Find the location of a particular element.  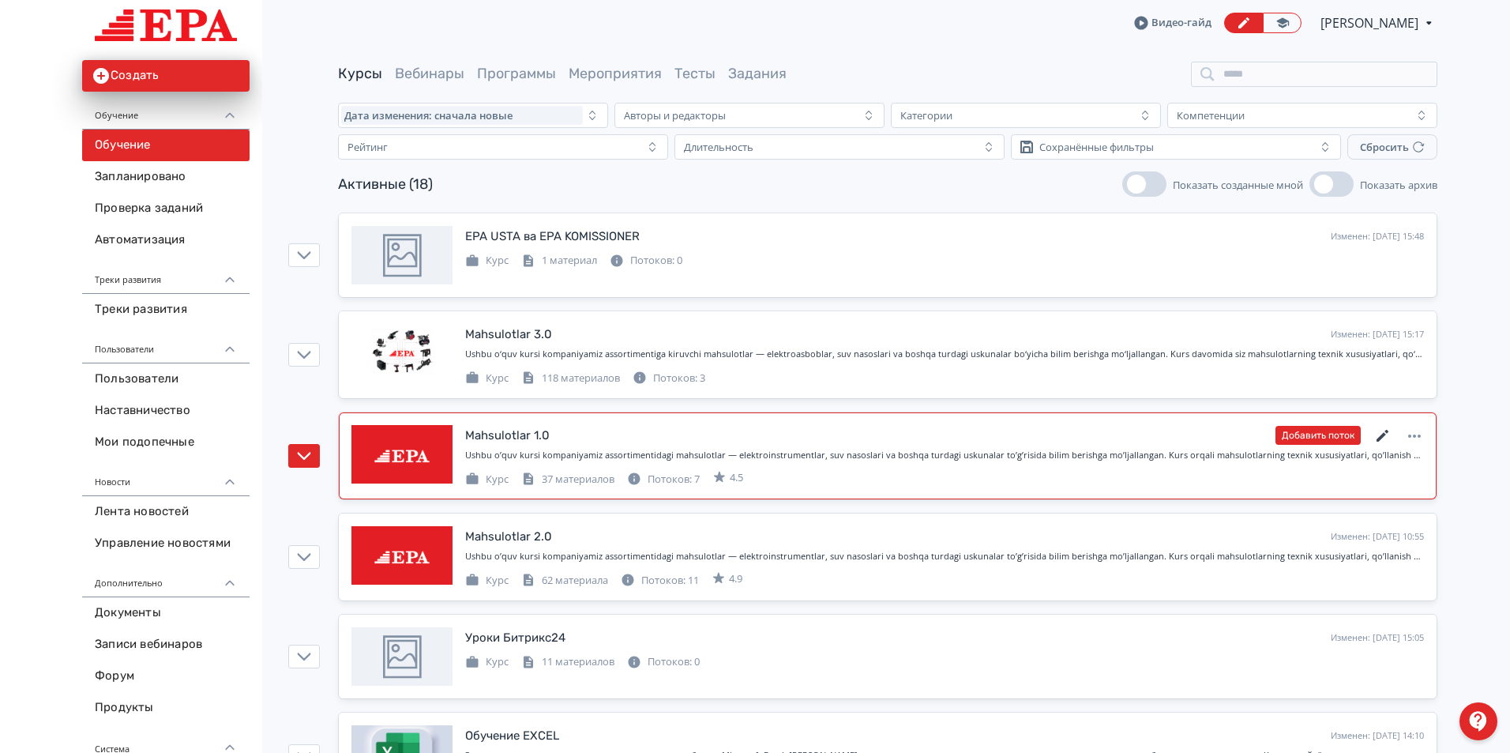

button: Авторы и редакторы is located at coordinates (750, 115).